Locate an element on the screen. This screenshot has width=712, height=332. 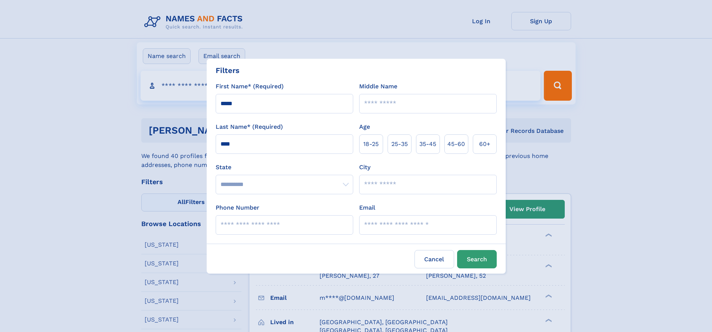
span: 18‑25 is located at coordinates (371, 144).